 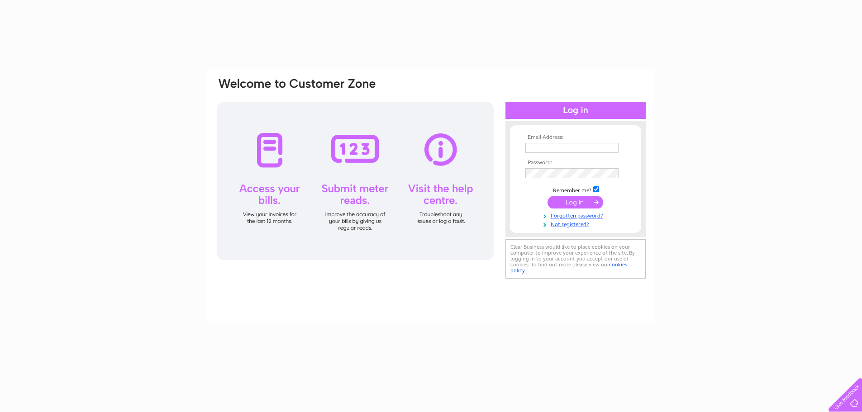 I want to click on a: Forgotten password?, so click(x=577, y=215).